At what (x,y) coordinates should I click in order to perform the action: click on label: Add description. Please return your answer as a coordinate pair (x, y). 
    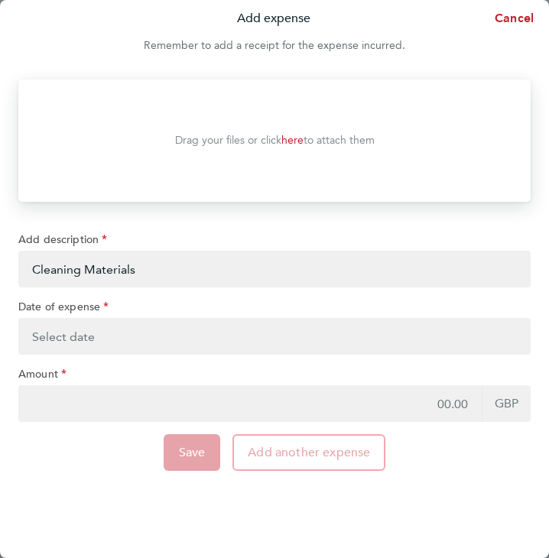
    Looking at the image, I should click on (63, 242).